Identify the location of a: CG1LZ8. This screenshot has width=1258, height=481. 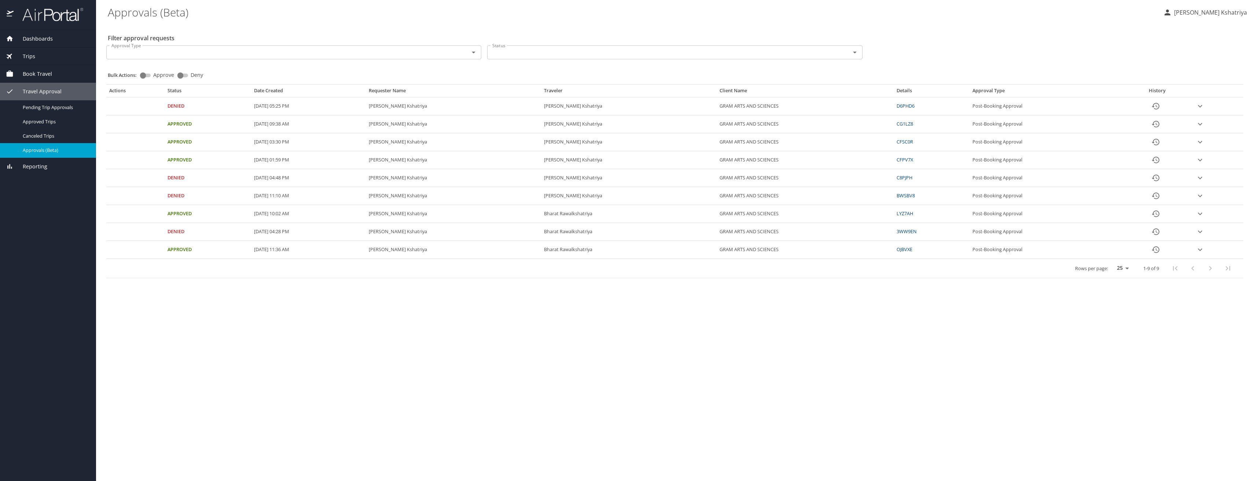
(904, 124).